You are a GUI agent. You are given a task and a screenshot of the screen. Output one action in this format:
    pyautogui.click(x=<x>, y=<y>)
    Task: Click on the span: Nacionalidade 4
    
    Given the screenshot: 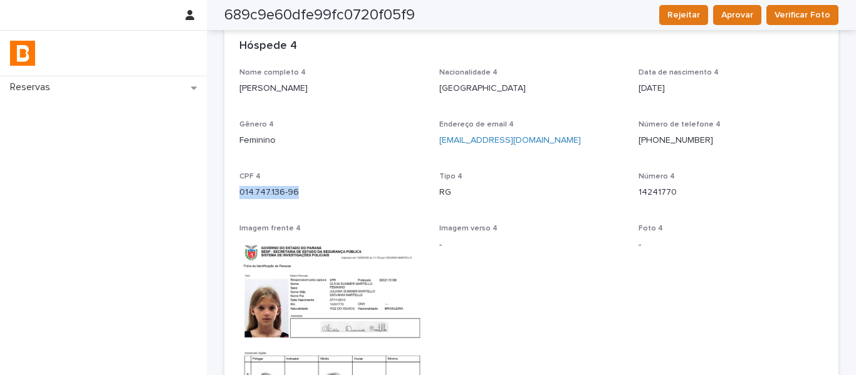 What is the action you would take?
    pyautogui.click(x=468, y=73)
    